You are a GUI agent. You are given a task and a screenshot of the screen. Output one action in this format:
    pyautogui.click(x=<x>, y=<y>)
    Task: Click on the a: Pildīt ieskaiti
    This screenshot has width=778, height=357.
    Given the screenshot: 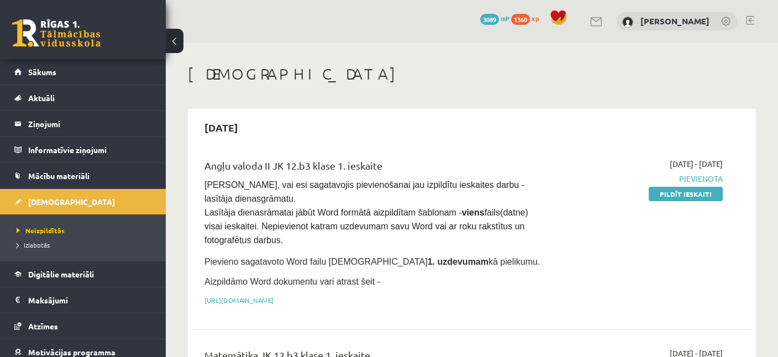 What is the action you would take?
    pyautogui.click(x=686, y=194)
    